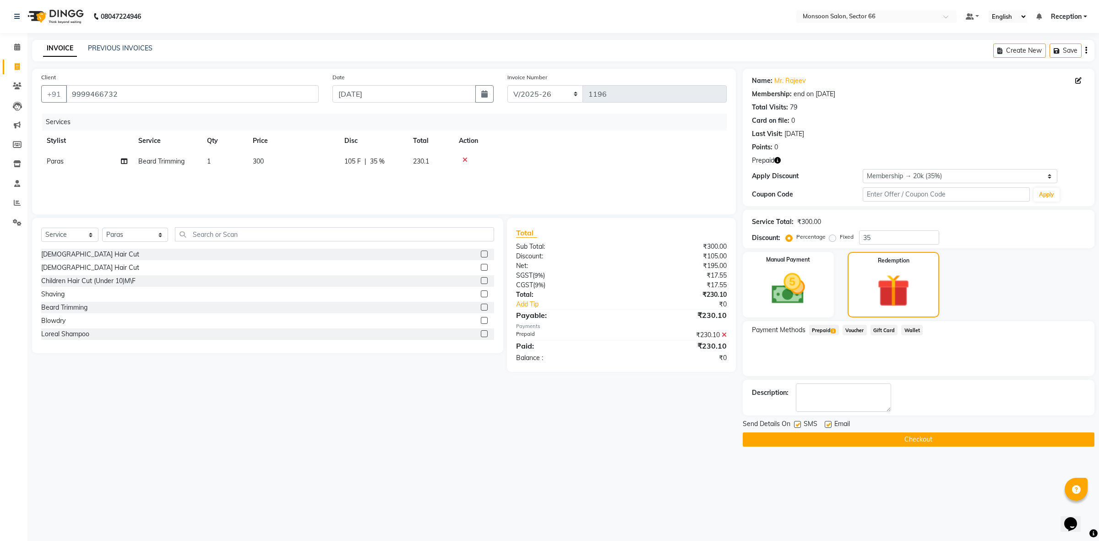 This screenshot has width=1099, height=541. What do you see at coordinates (762, 81) in the screenshot?
I see `div: Name:` at bounding box center [762, 81].